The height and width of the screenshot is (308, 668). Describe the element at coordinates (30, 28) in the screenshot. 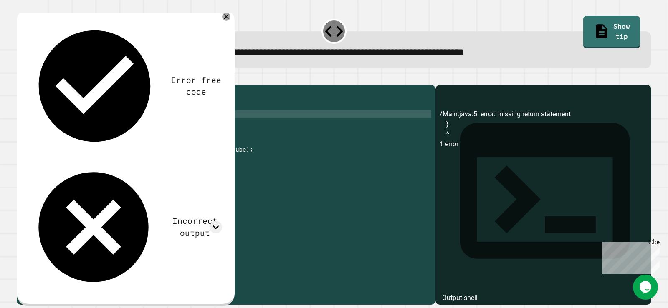

I see `div: Chat with us now!Close` at that location.